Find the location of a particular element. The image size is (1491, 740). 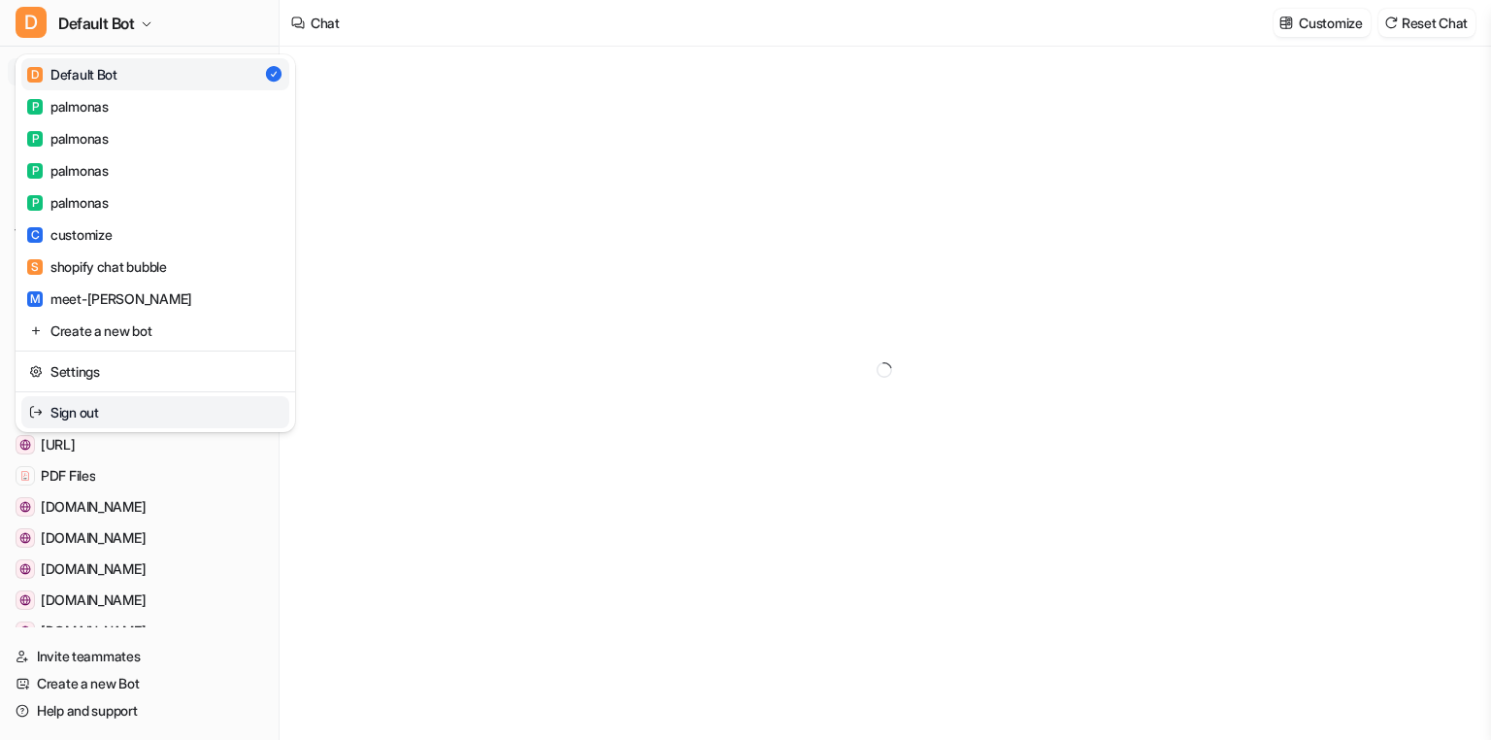

a: Settings is located at coordinates (155, 371).